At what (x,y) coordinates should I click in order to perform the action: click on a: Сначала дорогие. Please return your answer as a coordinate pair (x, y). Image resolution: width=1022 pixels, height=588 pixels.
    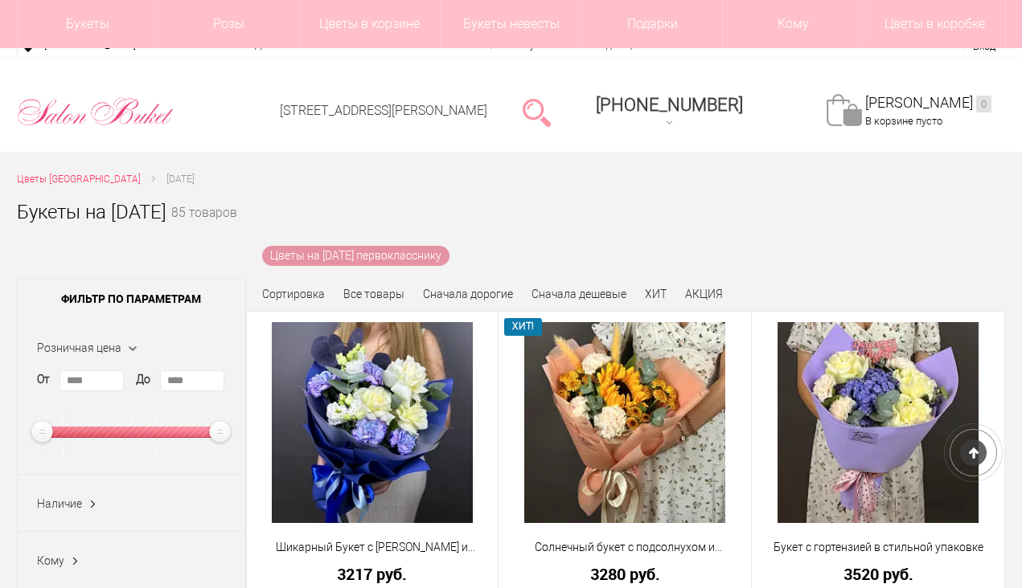
    Looking at the image, I should click on (468, 294).